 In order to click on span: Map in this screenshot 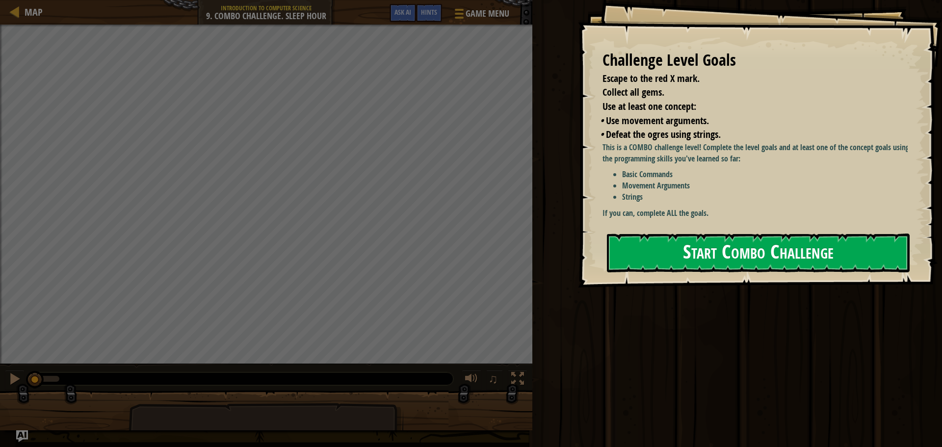, I will do `click(33, 12)`.